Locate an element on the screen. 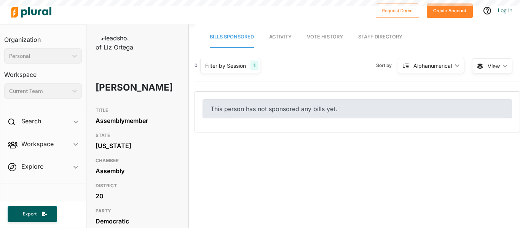  button: Export is located at coordinates (32, 214).